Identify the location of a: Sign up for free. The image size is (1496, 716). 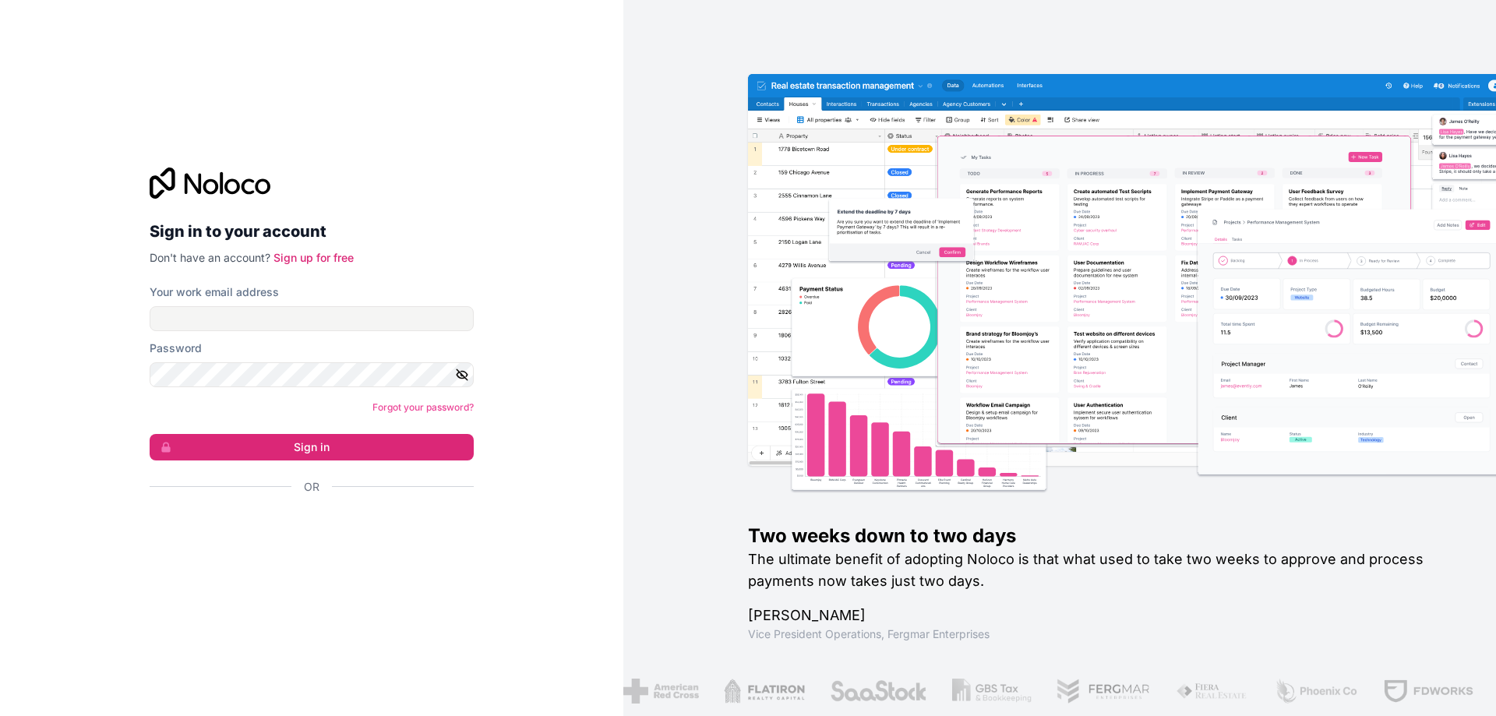
(313, 257).